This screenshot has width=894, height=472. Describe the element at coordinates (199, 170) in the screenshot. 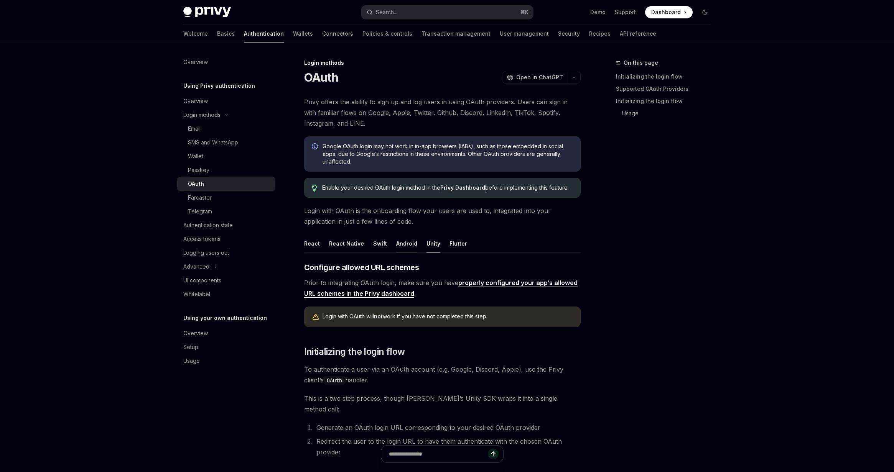

I see `div: Passkey` at that location.